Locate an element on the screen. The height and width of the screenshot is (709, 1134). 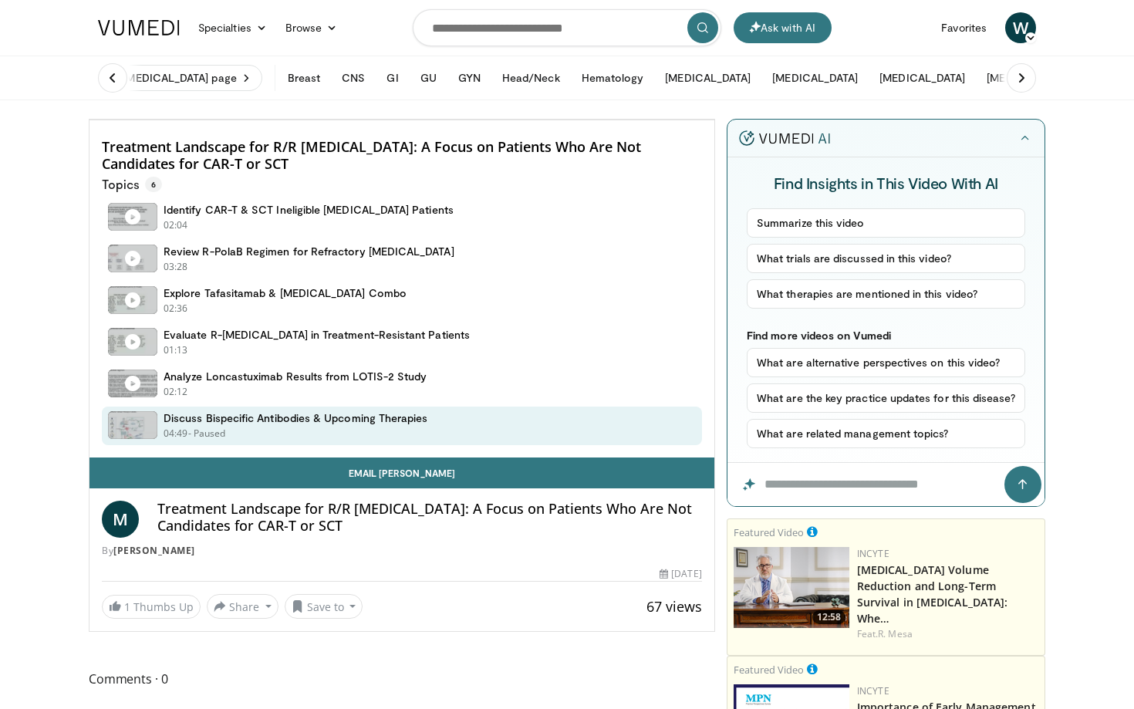
button: GI is located at coordinates (392, 78).